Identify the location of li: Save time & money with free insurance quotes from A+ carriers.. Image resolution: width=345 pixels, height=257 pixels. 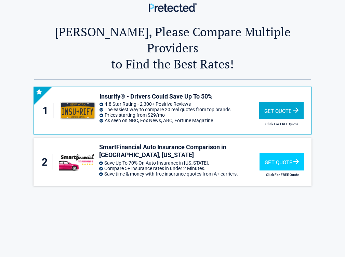
(179, 174).